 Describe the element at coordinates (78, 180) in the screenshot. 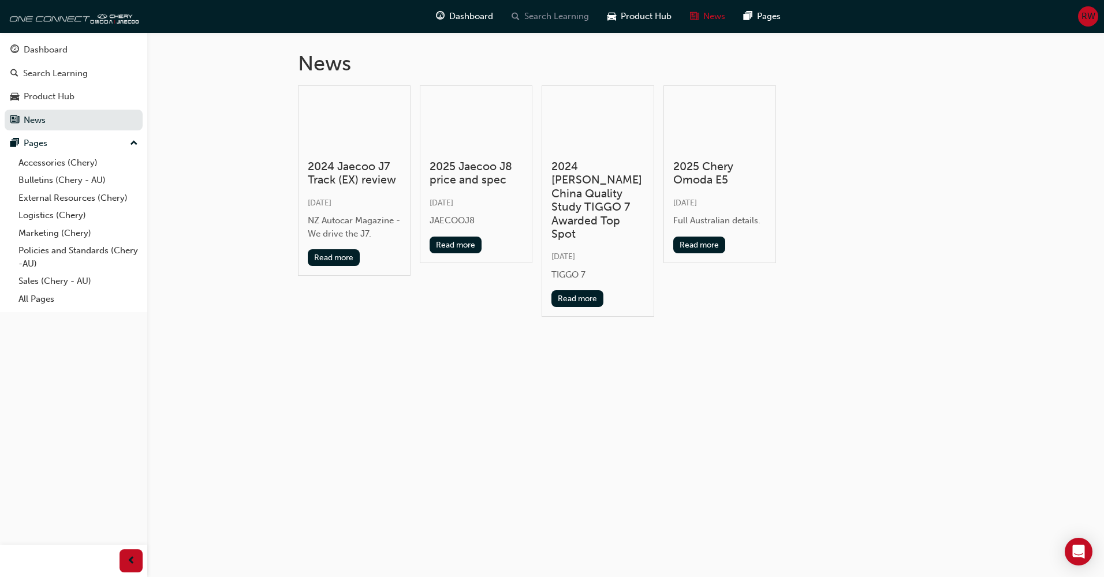

I see `a: Bulletins (Chery - AU)` at that location.